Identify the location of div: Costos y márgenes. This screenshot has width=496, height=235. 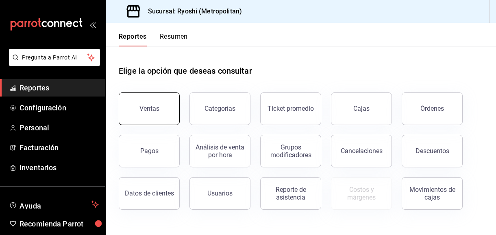
(362, 193).